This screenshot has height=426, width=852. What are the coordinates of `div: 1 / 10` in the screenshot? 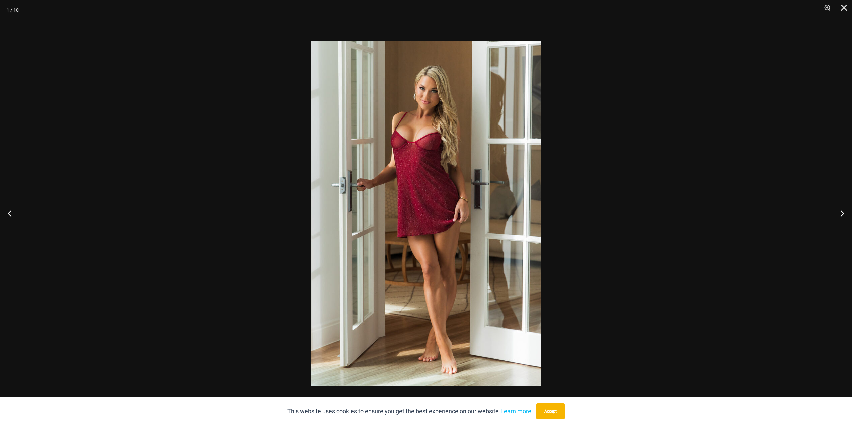 It's located at (13, 10).